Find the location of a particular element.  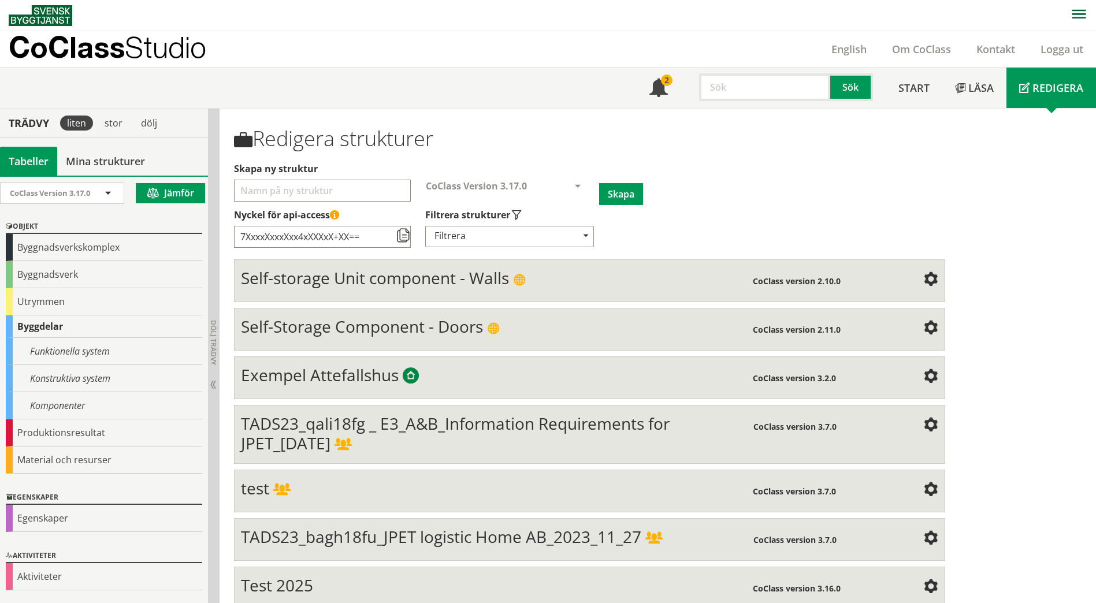

div: Filtrera is located at coordinates (510, 236).